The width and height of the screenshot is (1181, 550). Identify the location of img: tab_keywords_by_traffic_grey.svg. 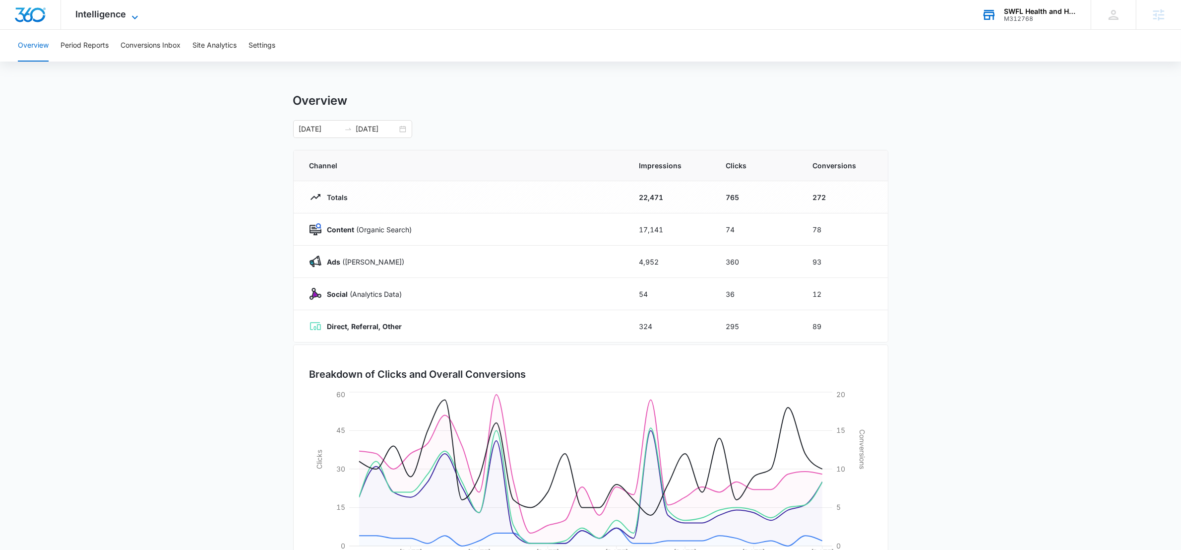
(103, 62).